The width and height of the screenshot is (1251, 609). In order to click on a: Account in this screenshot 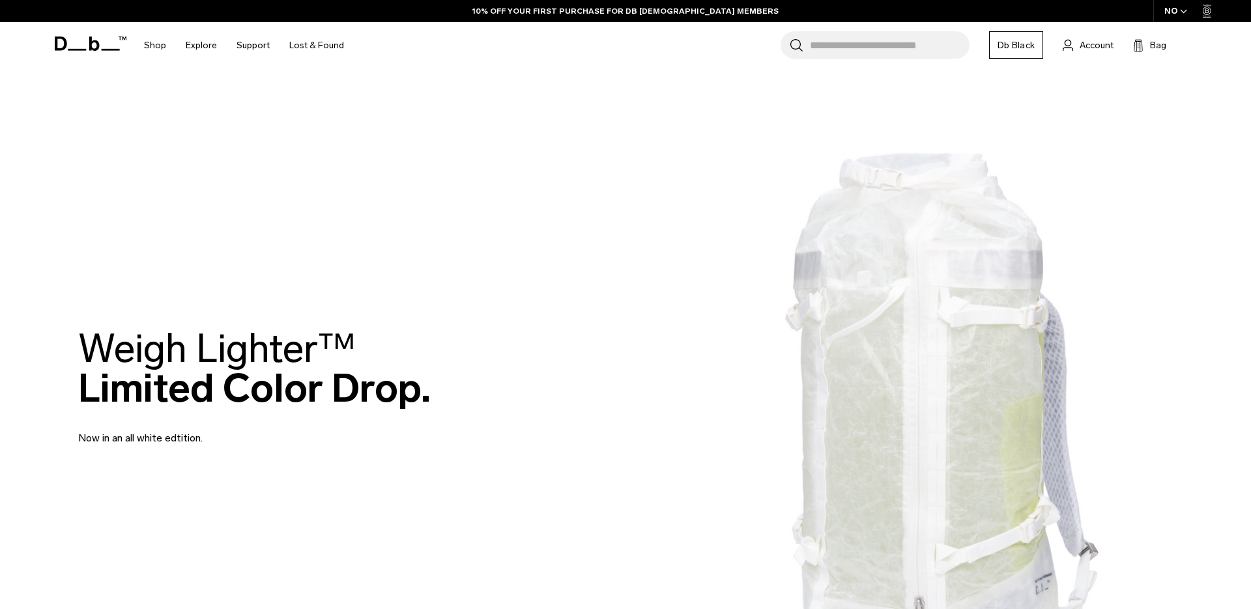, I will do `click(1088, 45)`.